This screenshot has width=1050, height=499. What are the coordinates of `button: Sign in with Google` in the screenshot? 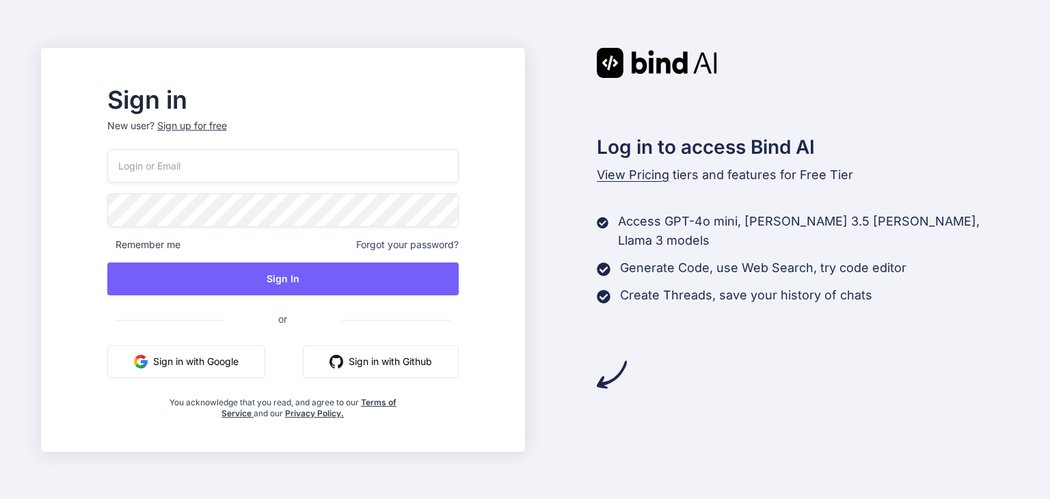 It's located at (186, 361).